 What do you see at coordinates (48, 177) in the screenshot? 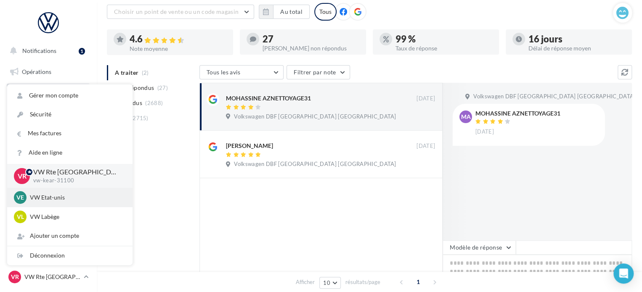
I see `a: Médiathèque` at bounding box center [48, 177].